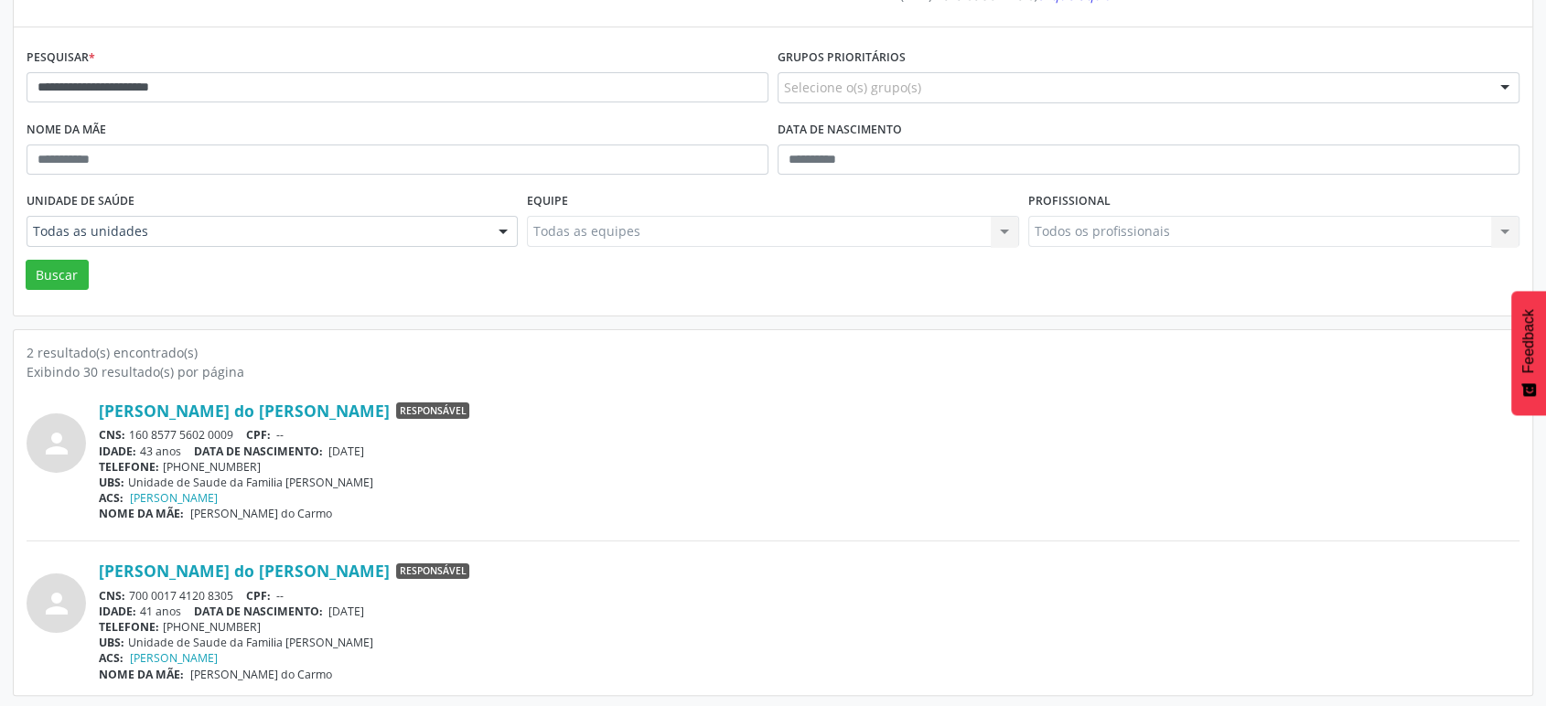  I want to click on label: Data de nascimento, so click(840, 130).